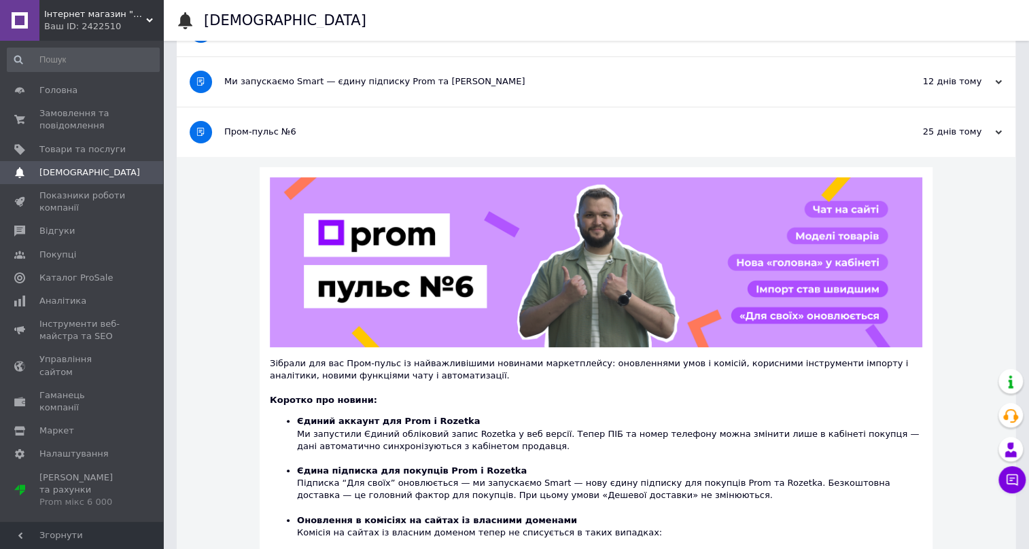  Describe the element at coordinates (76, 278) in the screenshot. I see `span: Каталог ProSale` at that location.